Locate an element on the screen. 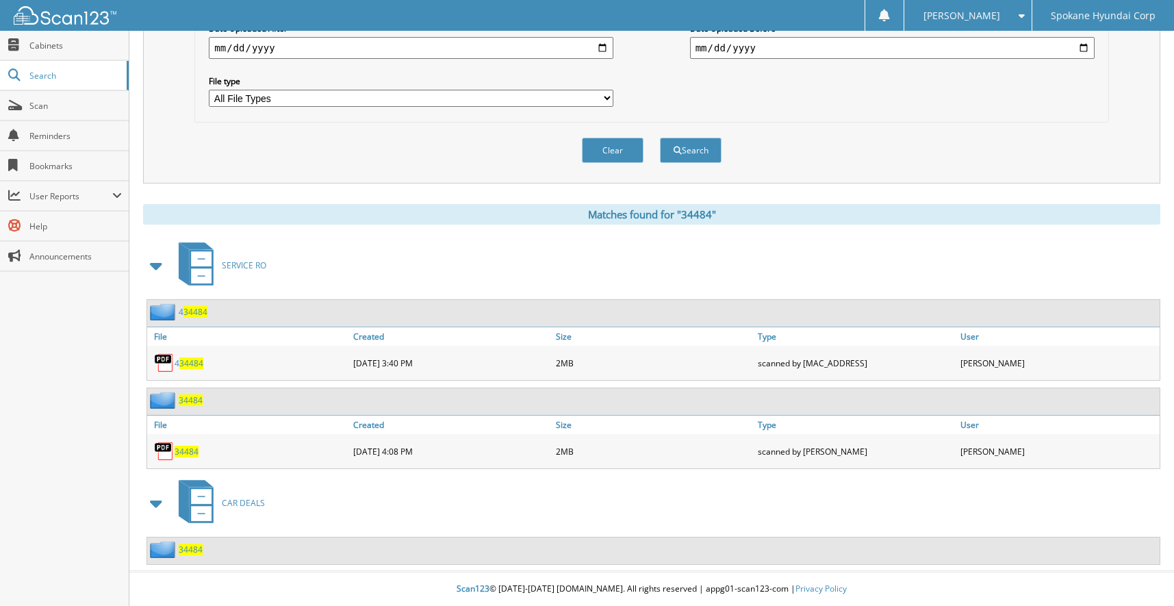 This screenshot has width=1174, height=606. span: Bookmarks is located at coordinates (75, 166).